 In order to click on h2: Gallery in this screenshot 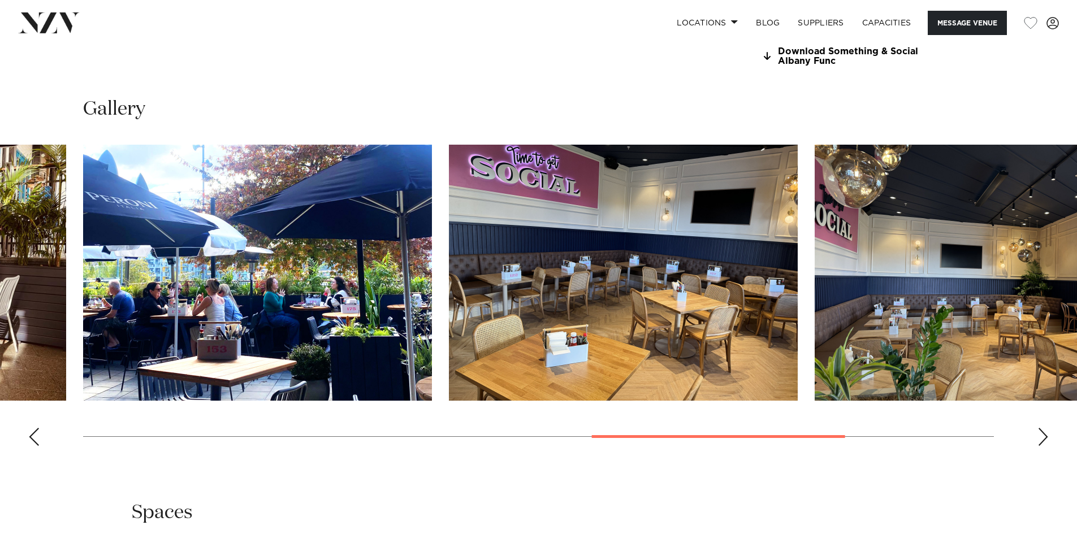, I will do `click(114, 109)`.